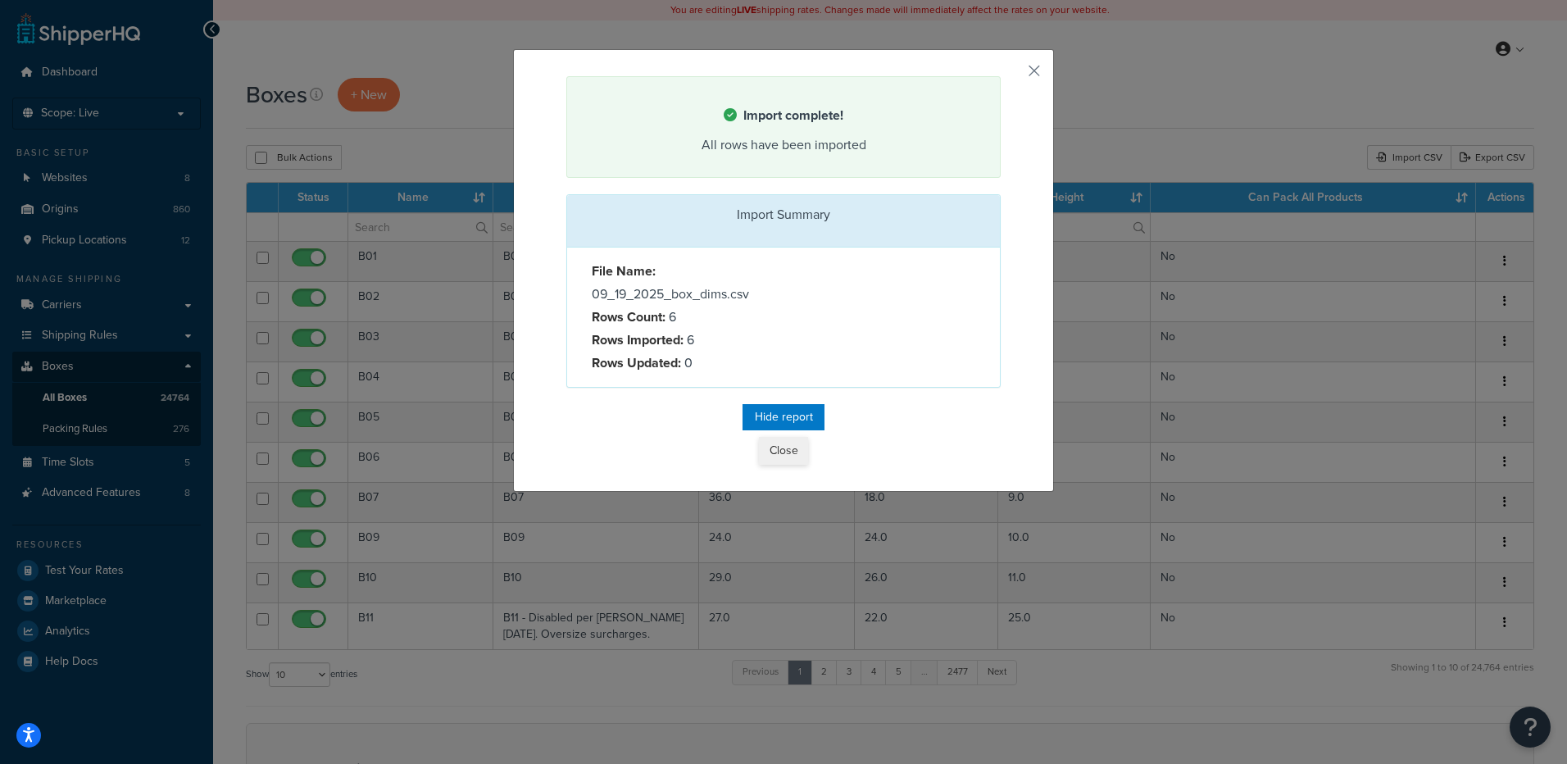 Image resolution: width=1567 pixels, height=764 pixels. What do you see at coordinates (783, 145) in the screenshot?
I see `div: All rows have been imported` at bounding box center [783, 145].